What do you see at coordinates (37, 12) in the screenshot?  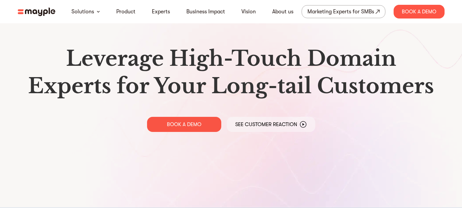 I see `img: mayple-logo` at bounding box center [37, 12].